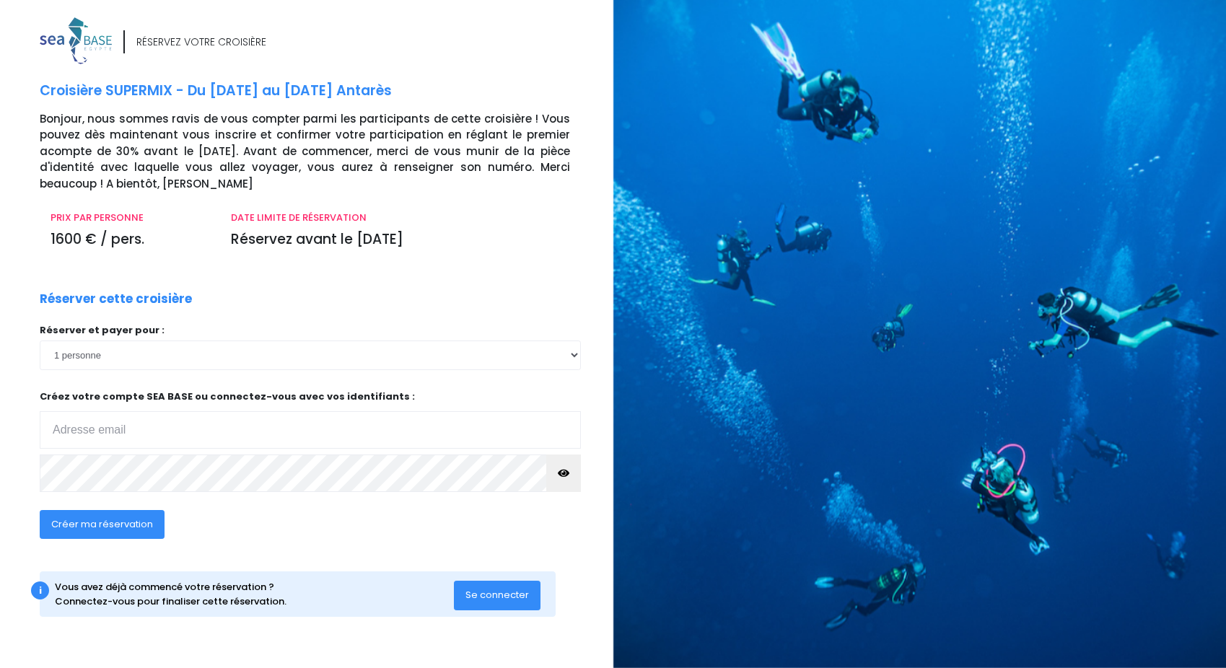  What do you see at coordinates (201, 42) in the screenshot?
I see `div: RÉSERVEZ VOTRE CROISIÈRE` at bounding box center [201, 42].